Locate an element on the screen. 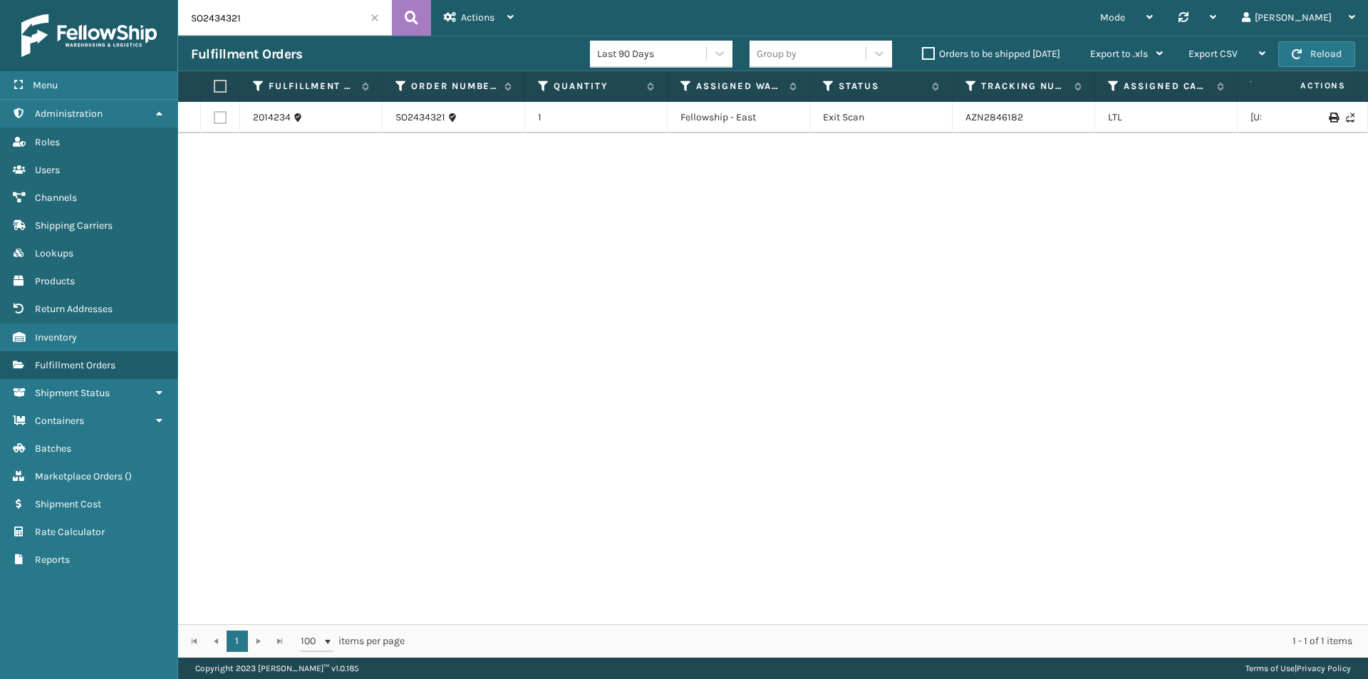 The image size is (1368, 679). span: Export to .xls is located at coordinates (1119, 53).